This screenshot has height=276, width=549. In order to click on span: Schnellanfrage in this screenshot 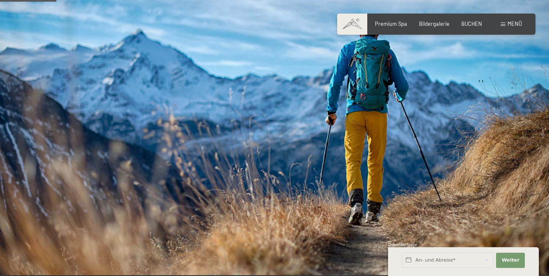, I will do `click(402, 245)`.